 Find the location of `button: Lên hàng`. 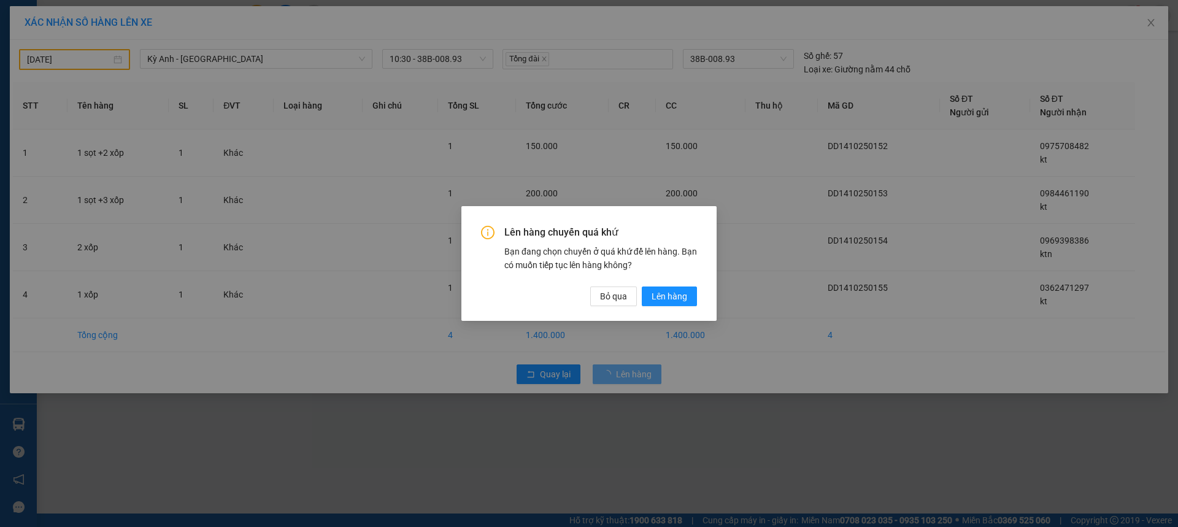

button: Lên hàng is located at coordinates (669, 296).